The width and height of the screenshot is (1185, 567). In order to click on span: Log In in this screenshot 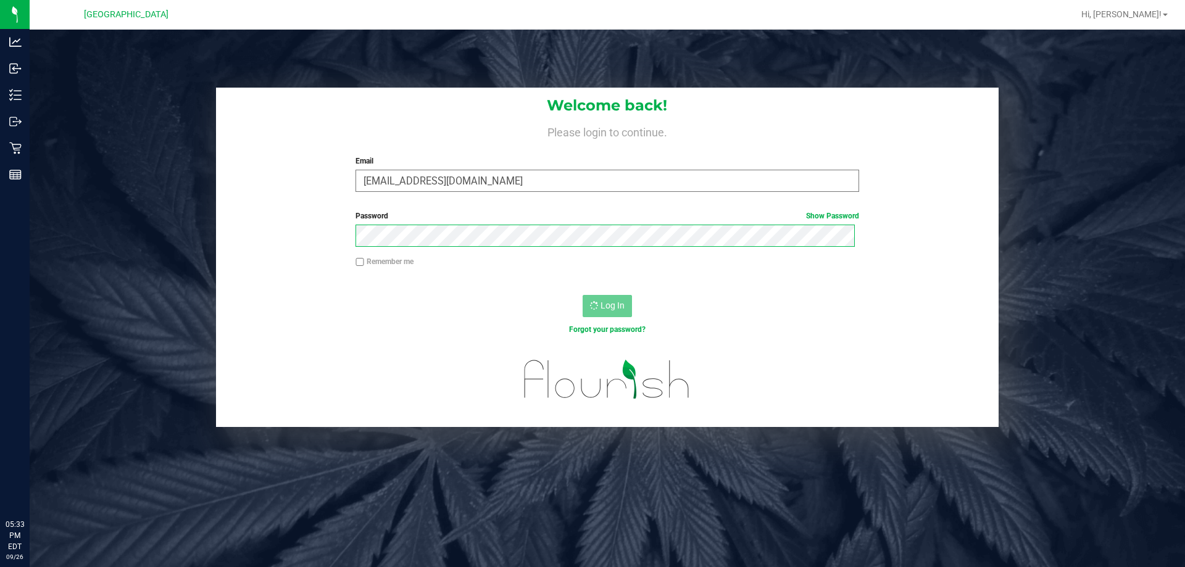, I will do `click(612, 305)`.